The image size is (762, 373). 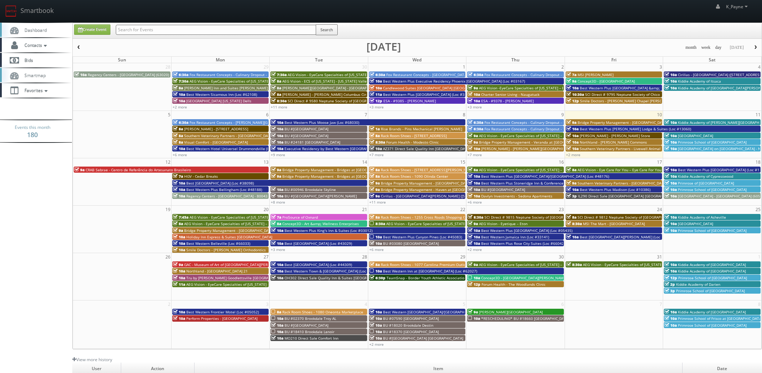 I want to click on span: Best Western Frontier Motel (Loc #05052), so click(x=222, y=312).